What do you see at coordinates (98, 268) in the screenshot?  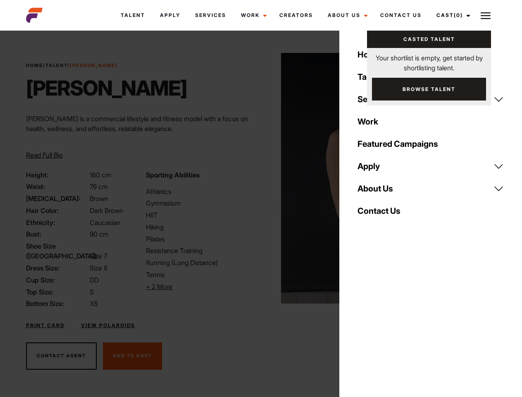 I see `span: Size 8` at bounding box center [98, 268].